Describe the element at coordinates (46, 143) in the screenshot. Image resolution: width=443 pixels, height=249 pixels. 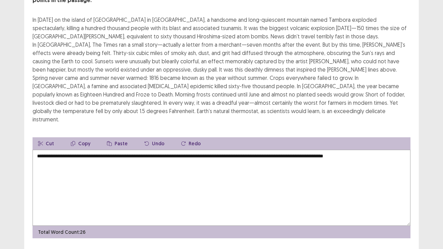
I see `button: Cut` at that location.